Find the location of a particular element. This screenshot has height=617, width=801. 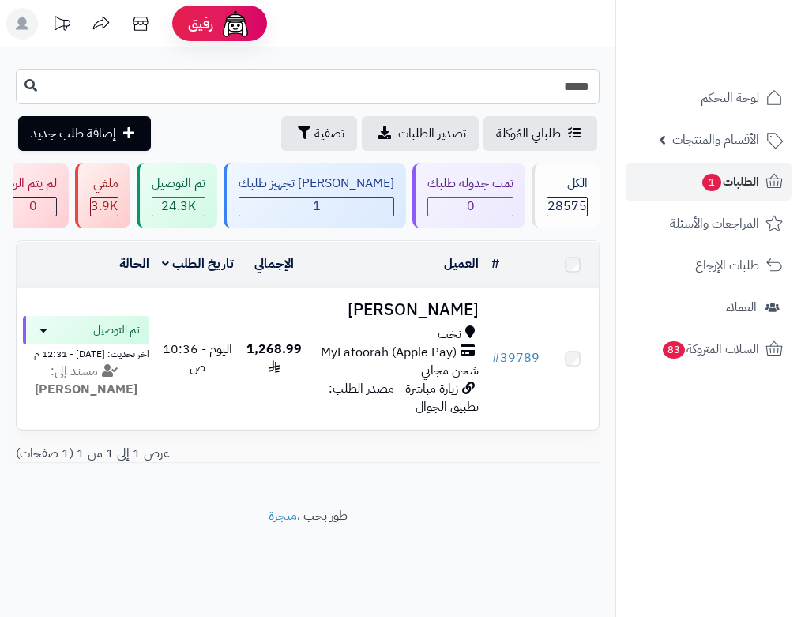

a: الحالة is located at coordinates (134, 264).